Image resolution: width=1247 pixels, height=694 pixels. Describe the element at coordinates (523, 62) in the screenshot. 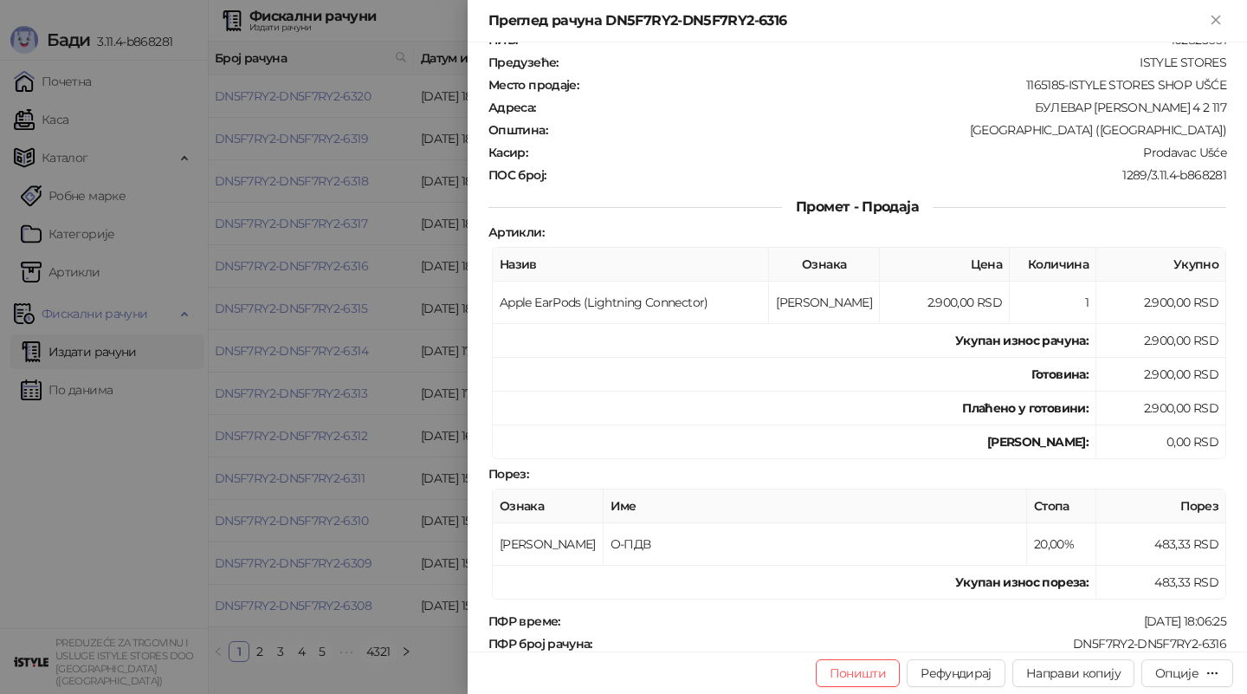

I see `strong: Предузеће :` at that location.